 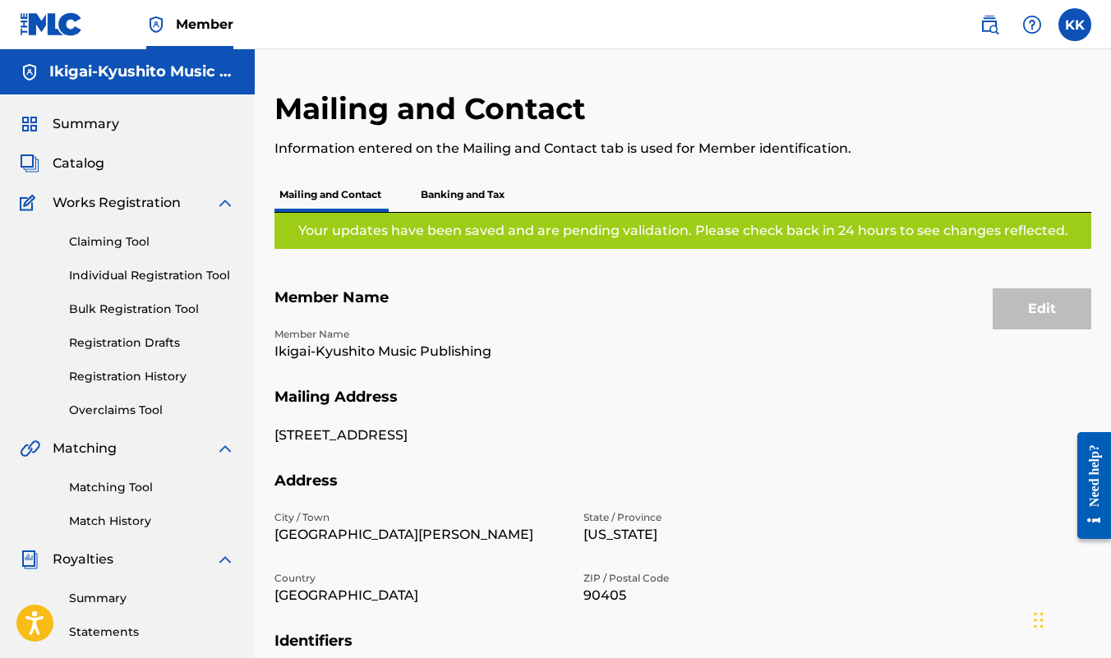 What do you see at coordinates (30, 124) in the screenshot?
I see `img: Summary` at bounding box center [30, 124].